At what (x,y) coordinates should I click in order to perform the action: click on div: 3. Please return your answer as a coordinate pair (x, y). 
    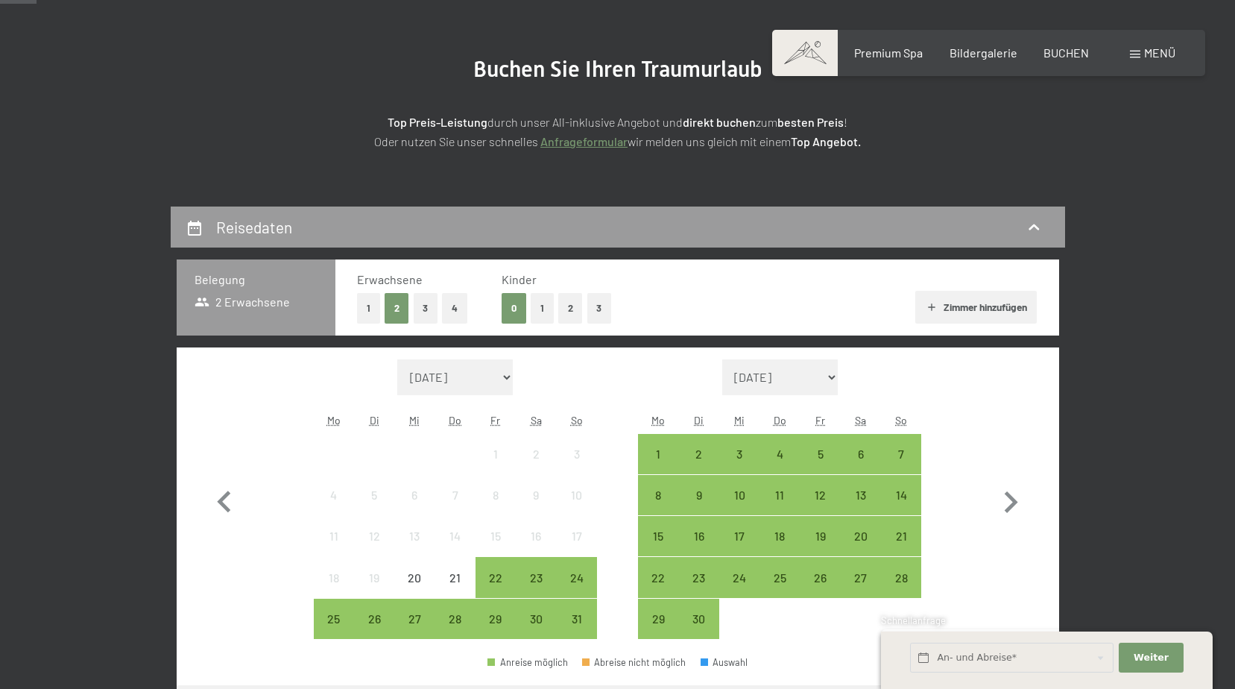
    Looking at the image, I should click on (739, 467).